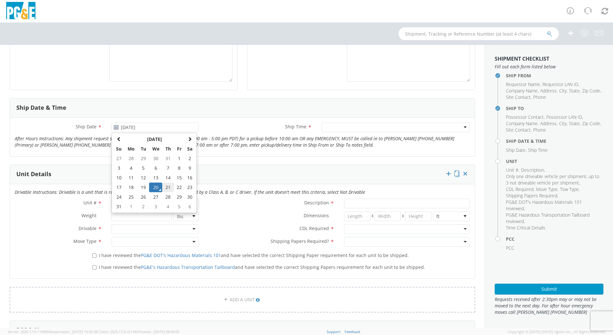 The width and height of the screenshot is (613, 335). What do you see at coordinates (555, 75) in the screenshot?
I see `h4: Ship From` at bounding box center [555, 75].